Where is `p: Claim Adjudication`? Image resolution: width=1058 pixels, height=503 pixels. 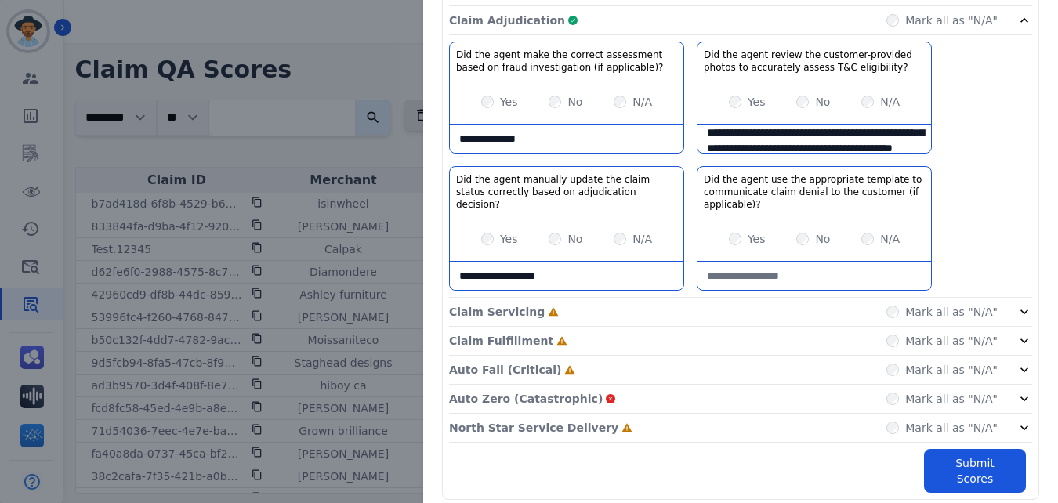
p: Claim Adjudication is located at coordinates (507, 20).